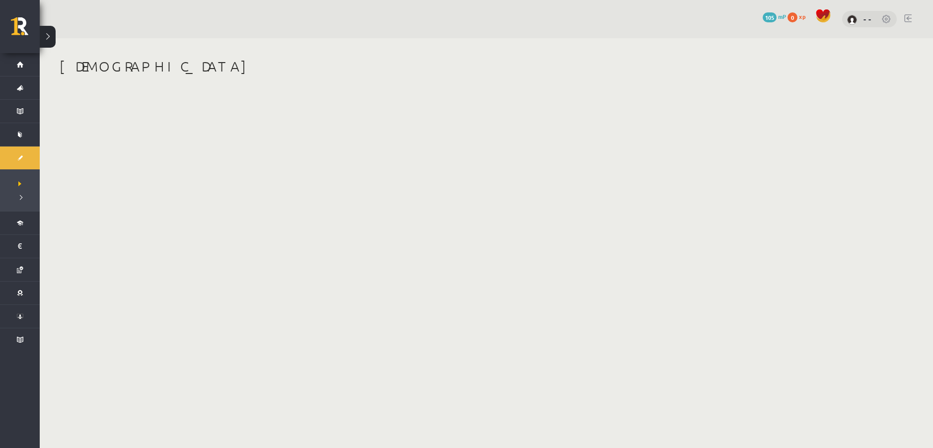 This screenshot has height=448, width=933. I want to click on span: mP, so click(782, 16).